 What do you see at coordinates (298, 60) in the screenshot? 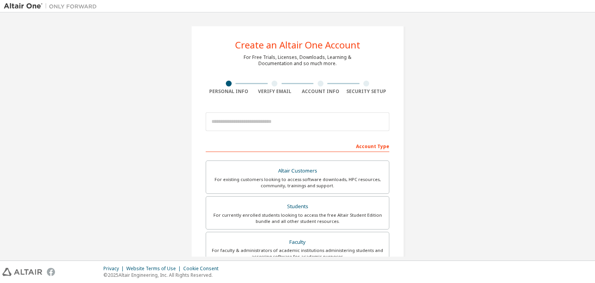
I see `div: For Free Trials, Licenses, Downloads, Learning & Documentation and so much more.` at bounding box center [298, 60].